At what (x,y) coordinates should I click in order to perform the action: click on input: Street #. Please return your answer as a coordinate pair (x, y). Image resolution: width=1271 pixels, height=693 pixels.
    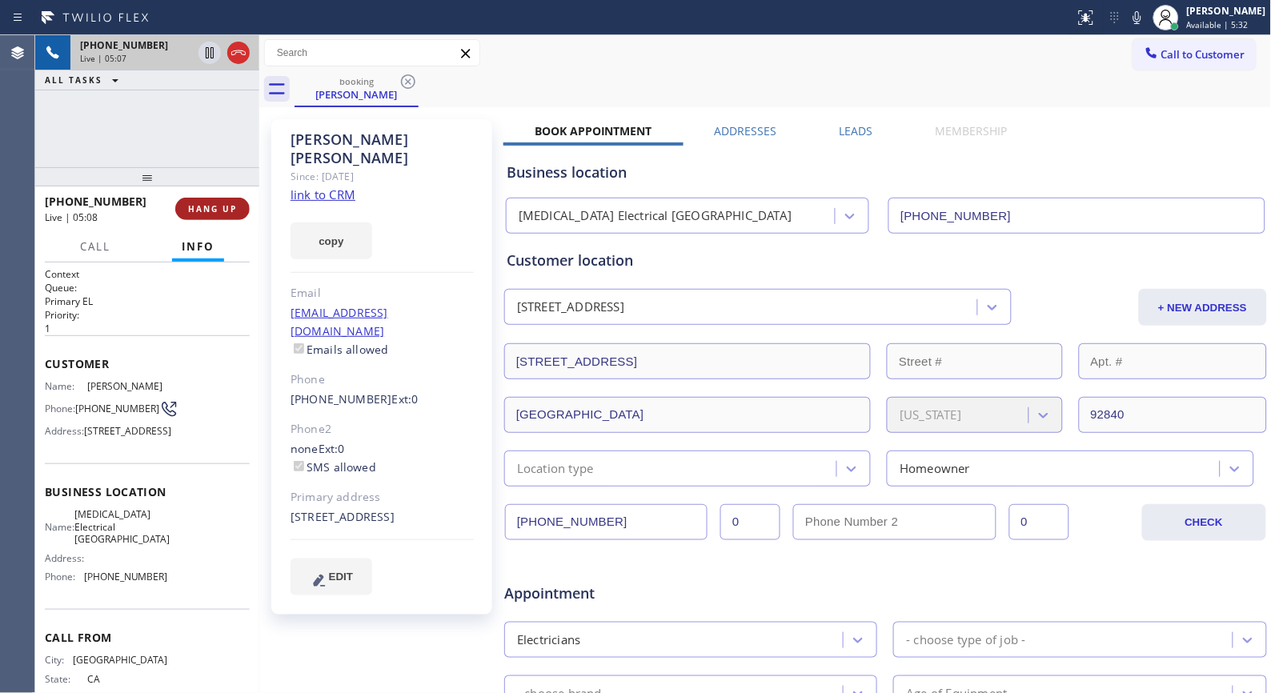
    Looking at the image, I should click on (974, 361).